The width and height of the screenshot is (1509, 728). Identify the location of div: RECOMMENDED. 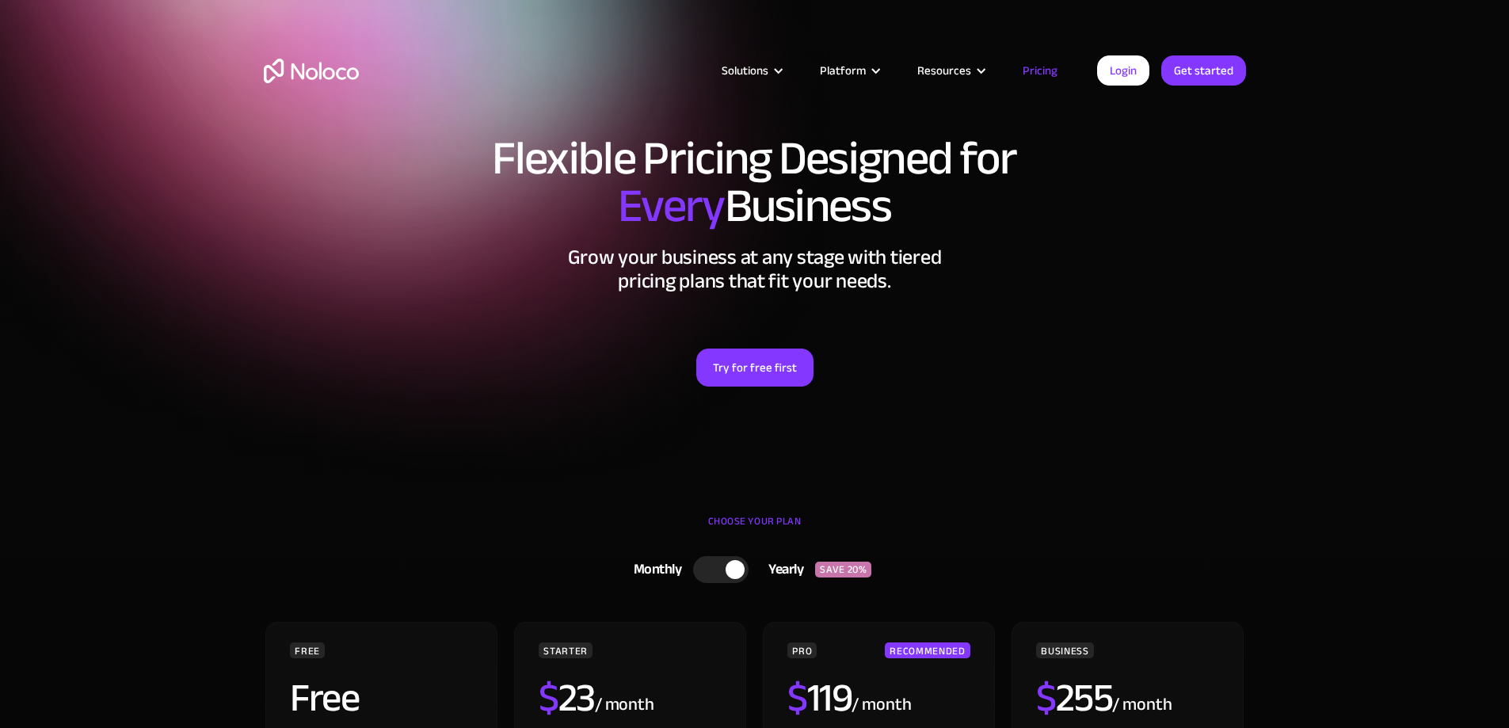
(927, 650).